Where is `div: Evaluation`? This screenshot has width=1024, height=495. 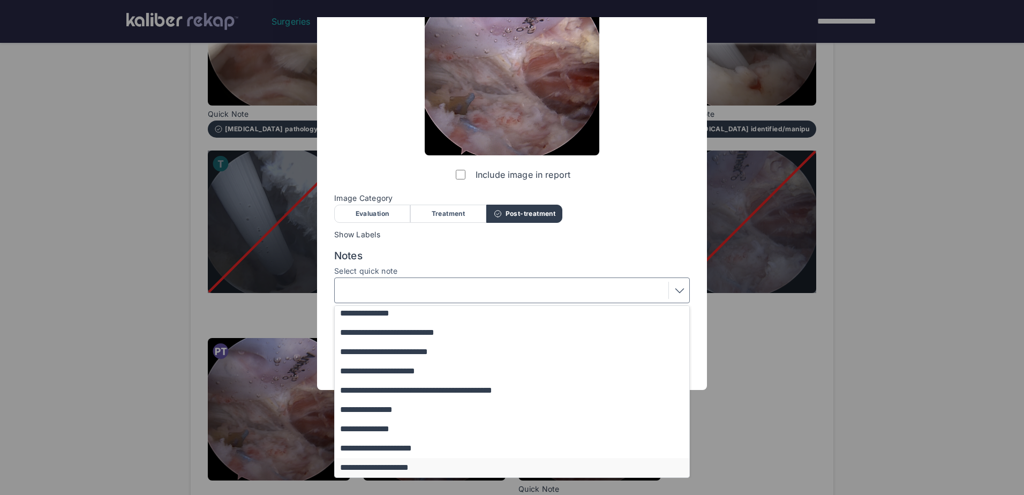
div: Evaluation is located at coordinates (372, 214).